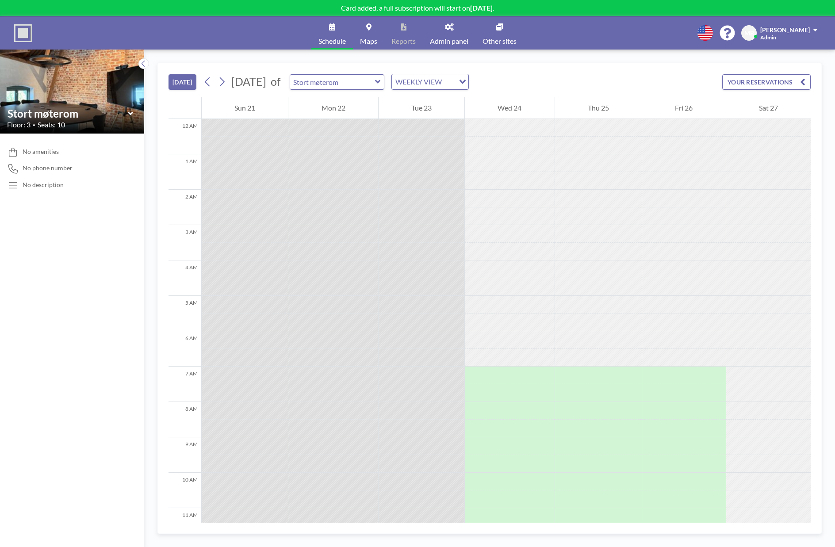 This screenshot has height=547, width=835. What do you see at coordinates (41, 152) in the screenshot?
I see `span: No amenities` at bounding box center [41, 152].